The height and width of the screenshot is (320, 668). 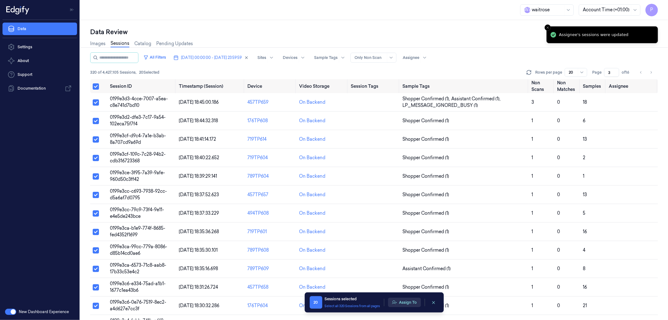 What do you see at coordinates (139, 102) in the screenshot?
I see `span: 0199e3d3-4cce-7007-a5ea-c8e741d7bd10` at bounding box center [139, 102].